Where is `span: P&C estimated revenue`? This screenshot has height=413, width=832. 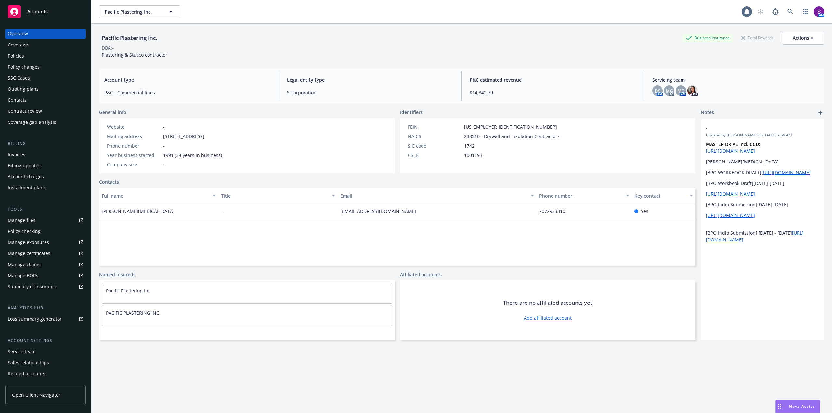
span: P&C estimated revenue is located at coordinates (553, 80).